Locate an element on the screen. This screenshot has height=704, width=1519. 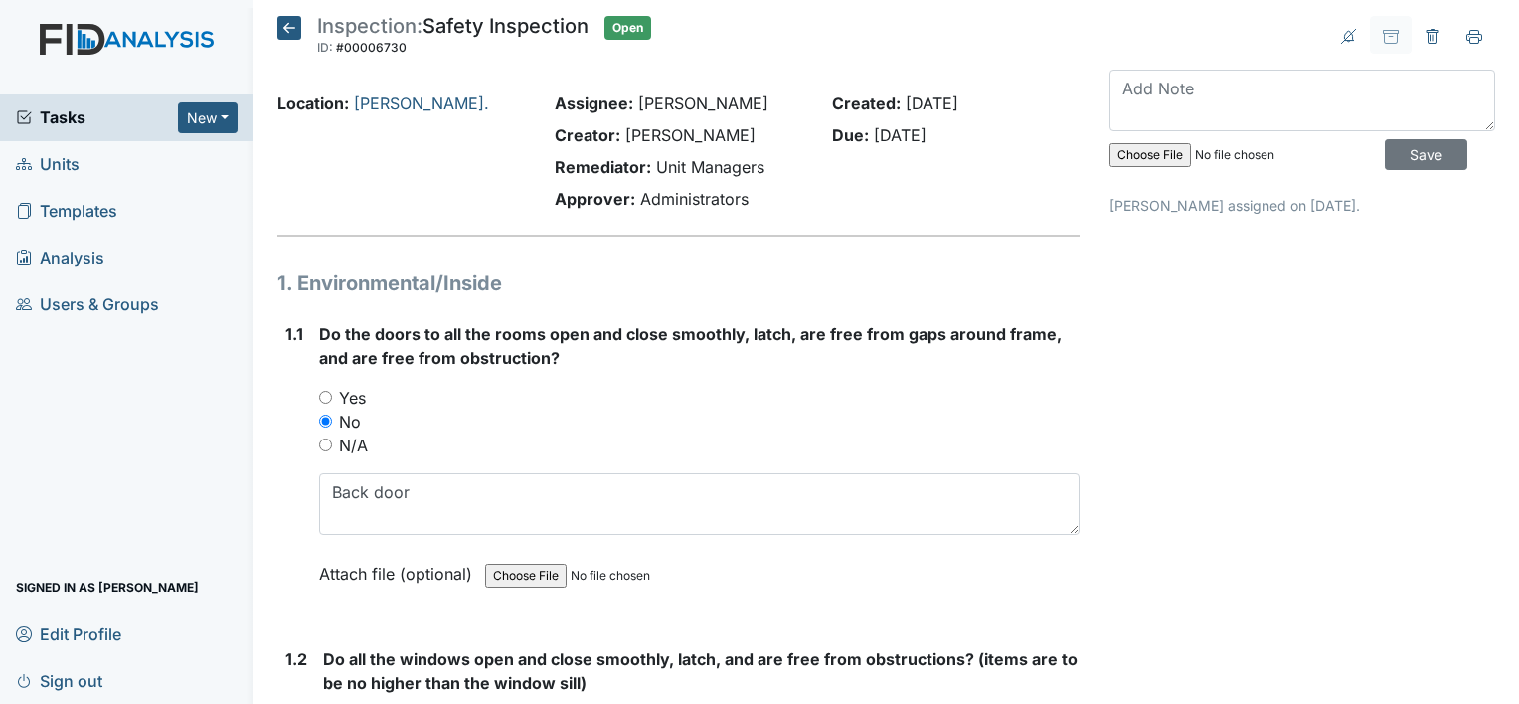
span: ID: is located at coordinates (325, 47).